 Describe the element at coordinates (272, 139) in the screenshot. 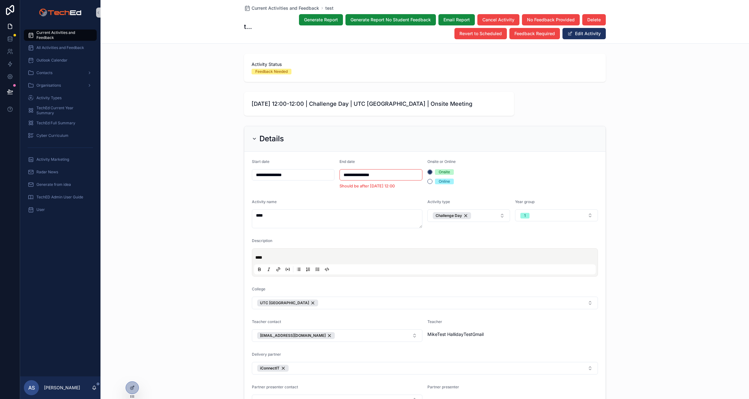

I see `h2: Details` at that location.